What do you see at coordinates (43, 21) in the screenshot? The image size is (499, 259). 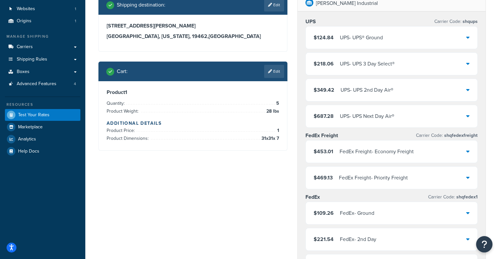 I see `li: Origins` at bounding box center [43, 21].